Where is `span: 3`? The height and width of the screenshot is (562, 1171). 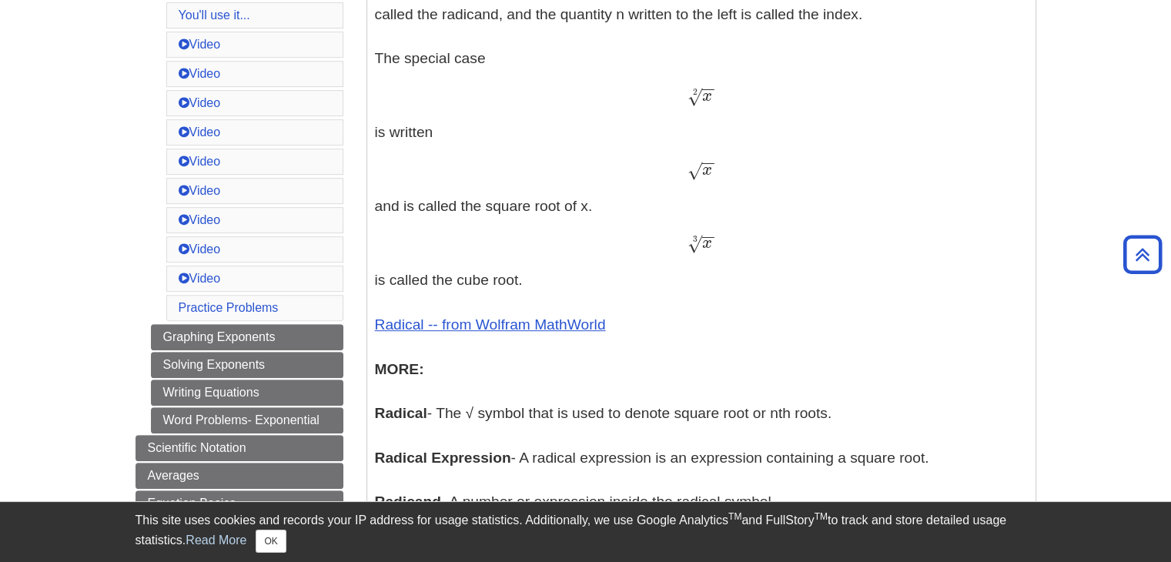 span: 3 is located at coordinates (695, 239).